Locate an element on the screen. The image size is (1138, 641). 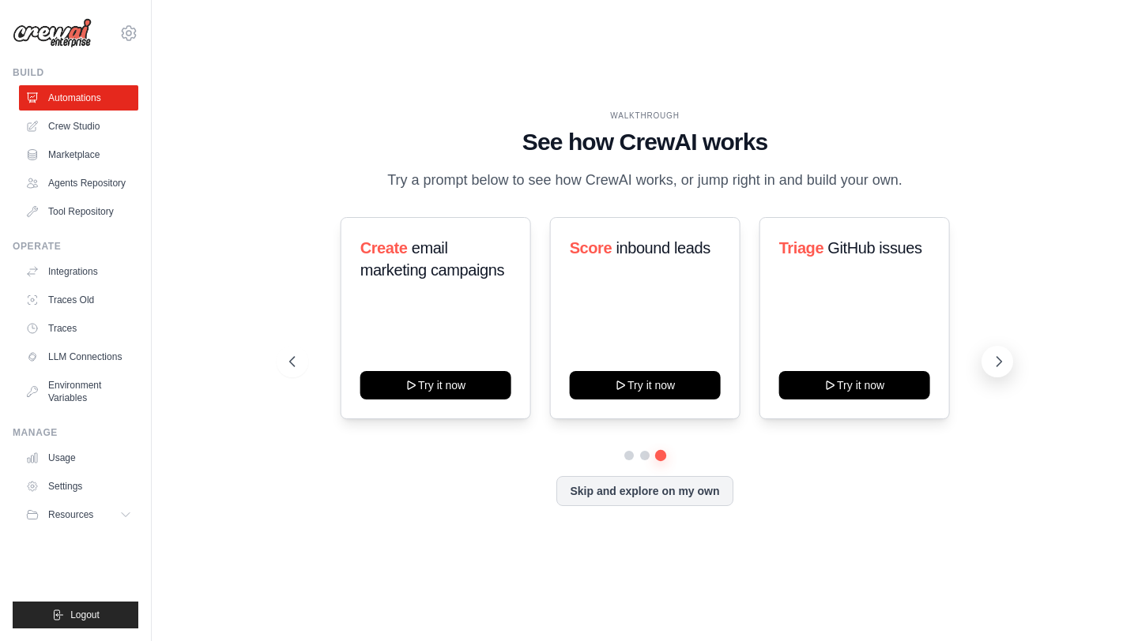
a: Marketplace is located at coordinates (78, 155).